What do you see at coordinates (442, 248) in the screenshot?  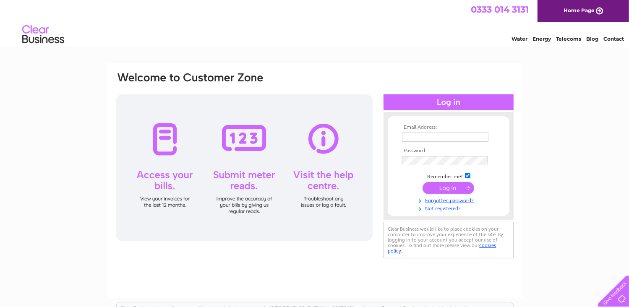 I see `a: cookies policy` at bounding box center [442, 248].